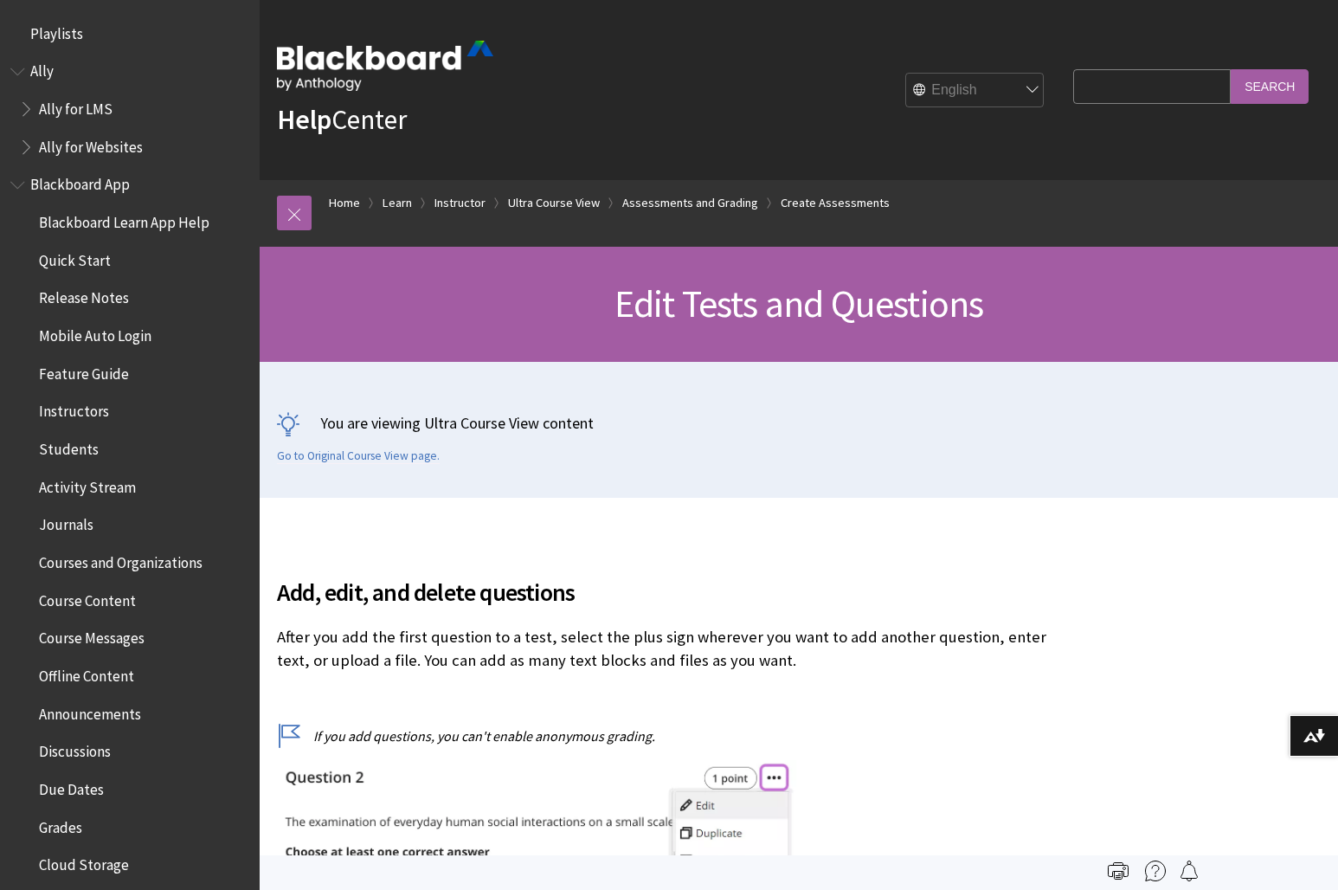 Image resolution: width=1338 pixels, height=890 pixels. I want to click on p: If you add questions, you can't enable anonymous grading., so click(671, 736).